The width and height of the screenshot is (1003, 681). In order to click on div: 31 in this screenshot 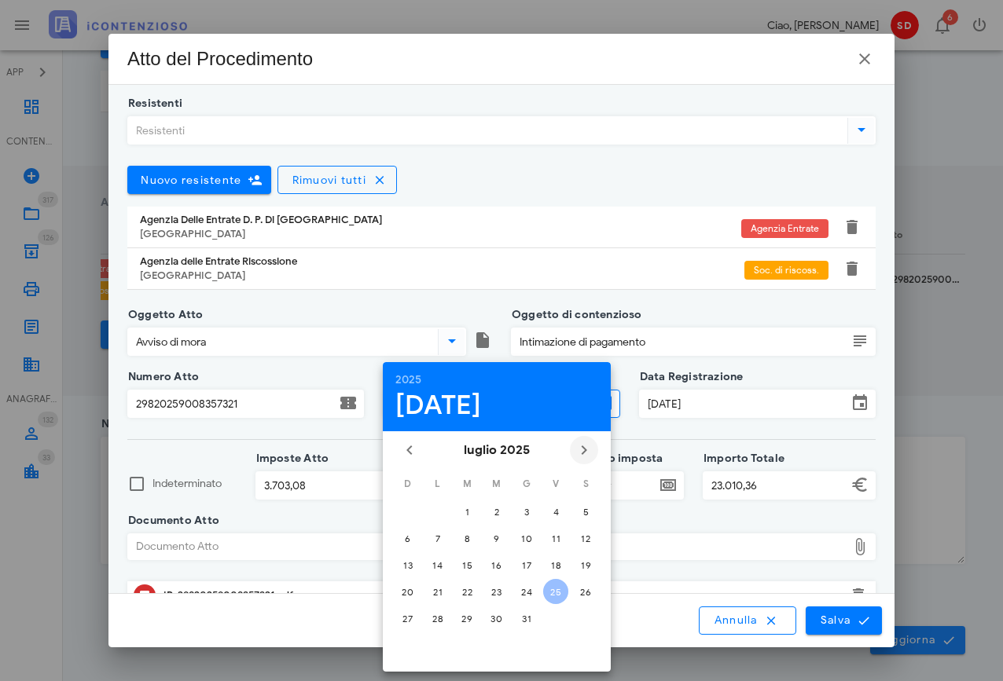, I will do `click(526, 618)`.